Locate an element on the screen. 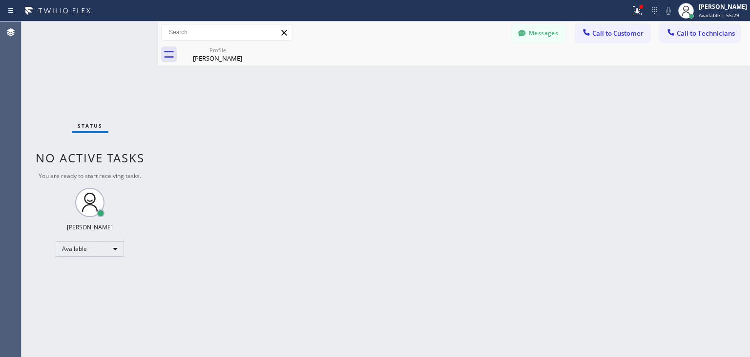  span: Status is located at coordinates (90, 126).